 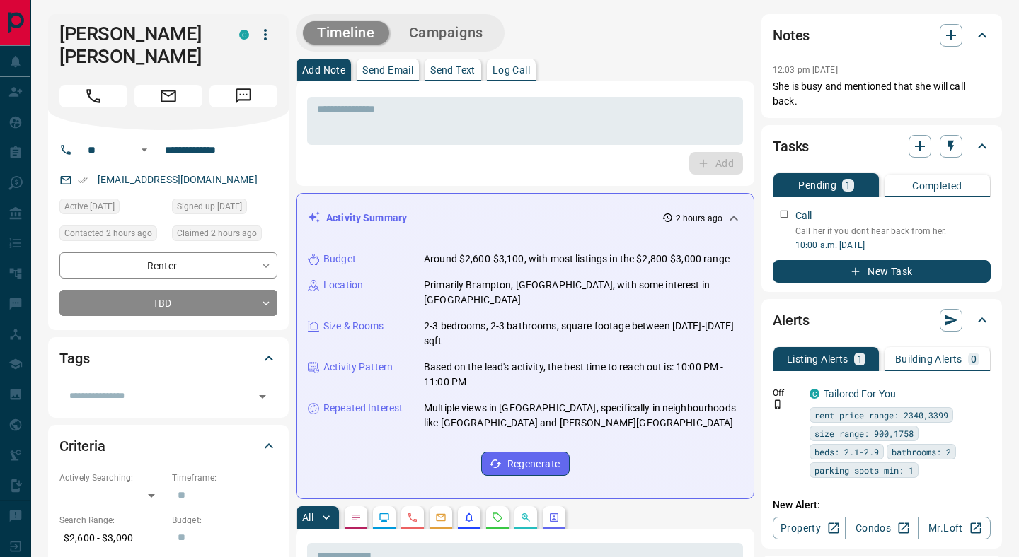 What do you see at coordinates (881, 528) in the screenshot?
I see `a: Condos` at bounding box center [881, 528].